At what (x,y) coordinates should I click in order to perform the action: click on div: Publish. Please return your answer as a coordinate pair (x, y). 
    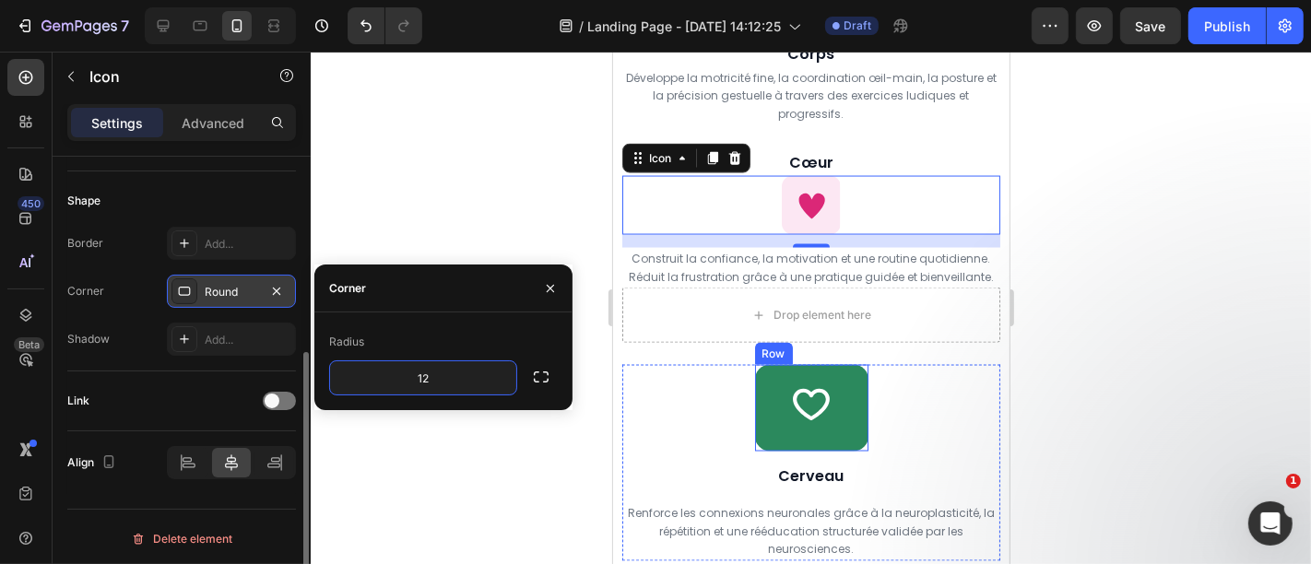
    Looking at the image, I should click on (1227, 26).